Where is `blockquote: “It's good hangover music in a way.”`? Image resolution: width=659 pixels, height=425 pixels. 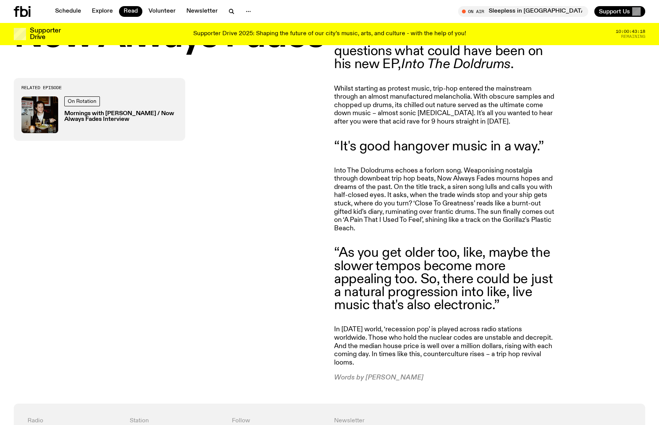
blockquote: “It's good hangover music in a way.” is located at coordinates (444, 147).